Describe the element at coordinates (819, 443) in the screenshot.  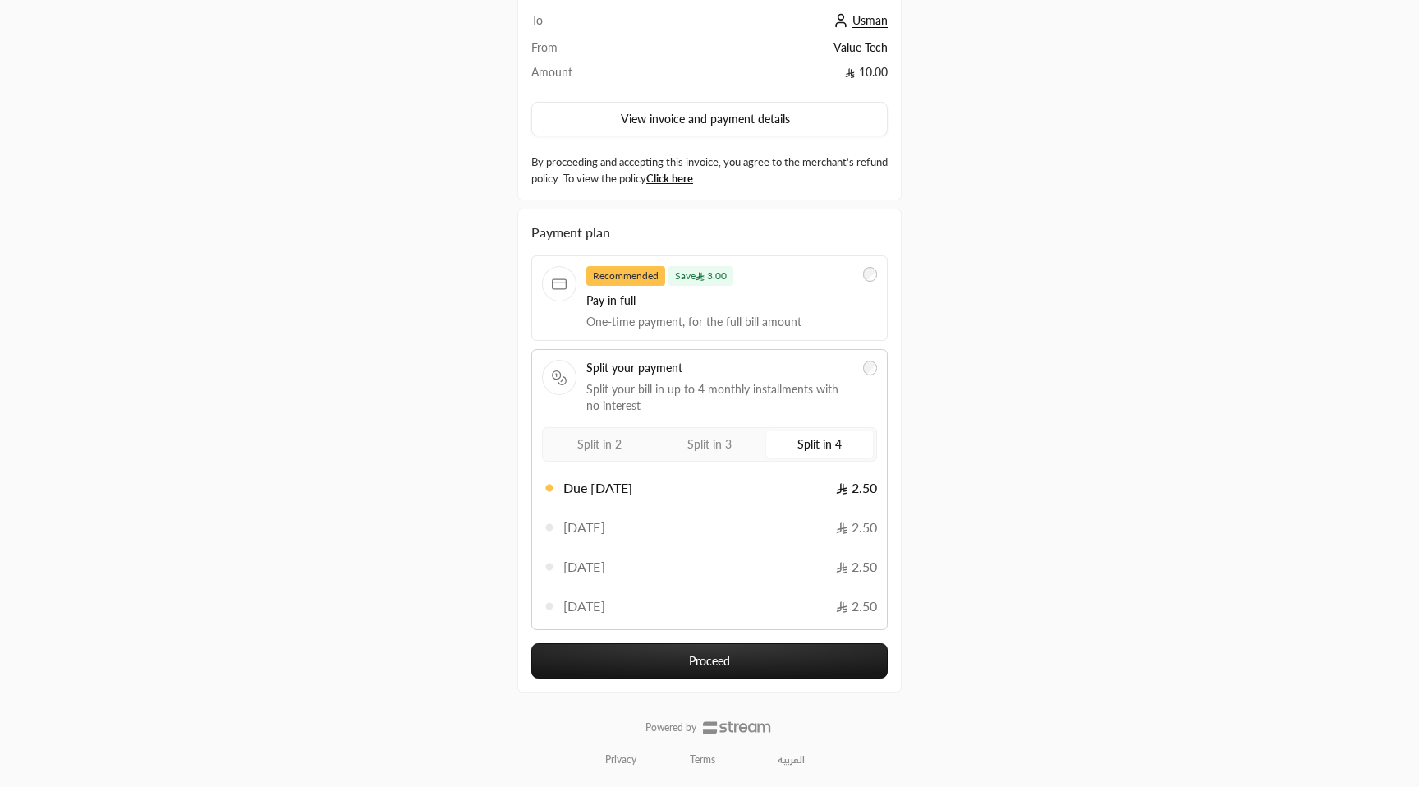
I see `span: Split in 4` at that location.